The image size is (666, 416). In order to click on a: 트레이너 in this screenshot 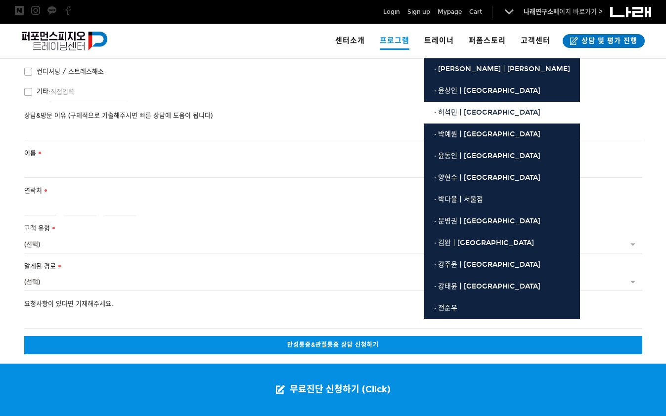, I will do `click(439, 41)`.